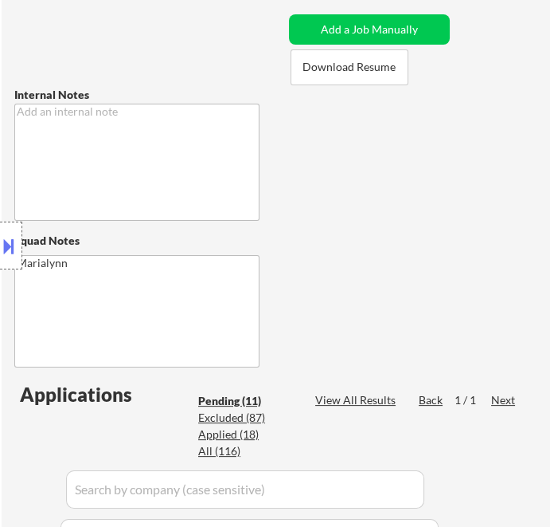 This screenshot has width=550, height=527. Describe the element at coordinates (238, 417) in the screenshot. I see `div: Excluded (87)` at that location.